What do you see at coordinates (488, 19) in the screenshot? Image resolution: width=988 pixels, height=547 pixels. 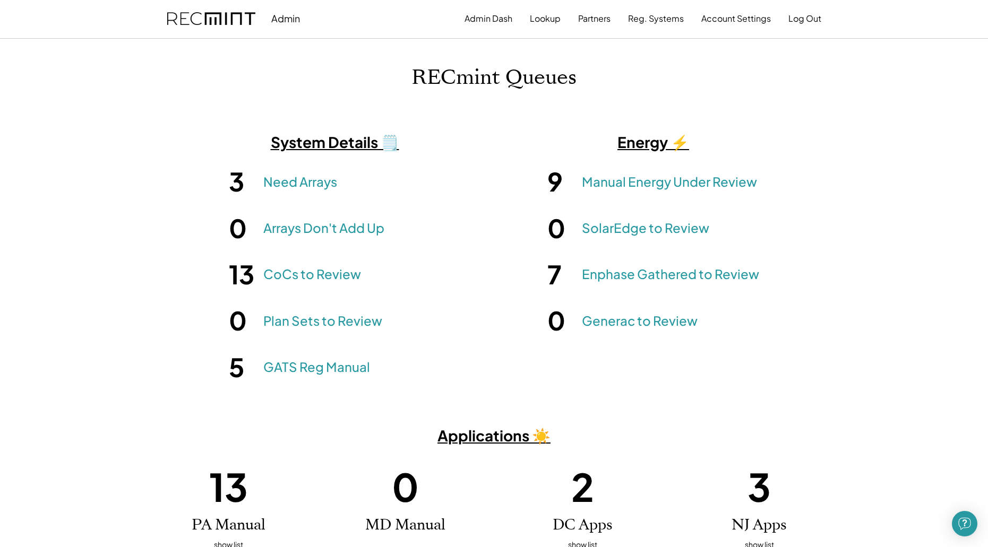 I see `button: Admin Dash` at bounding box center [488, 19].